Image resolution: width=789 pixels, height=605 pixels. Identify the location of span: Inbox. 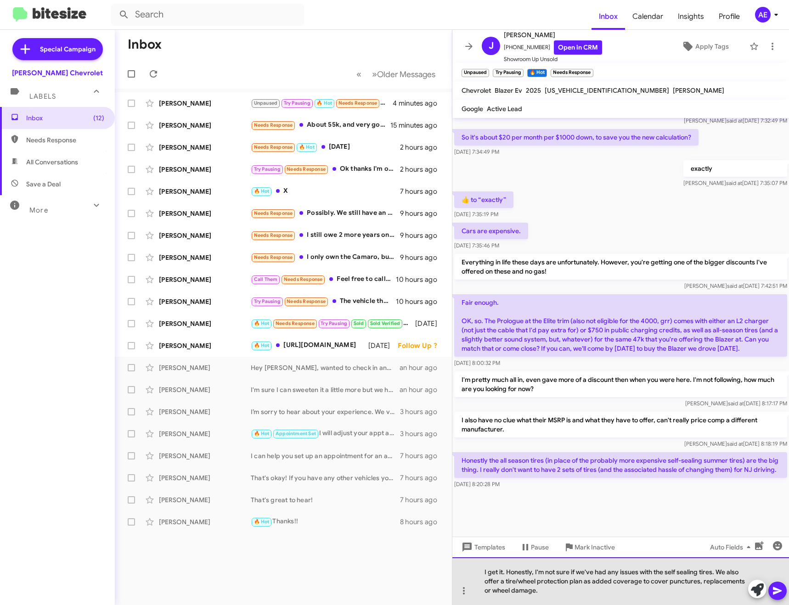
(608, 17).